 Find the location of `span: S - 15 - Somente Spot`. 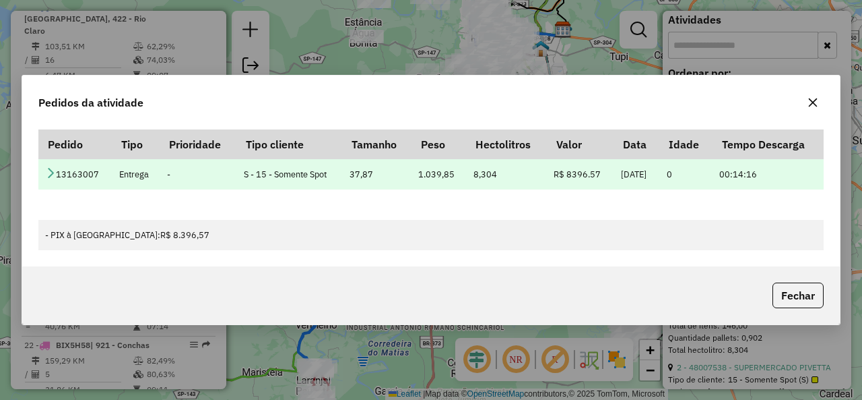

span: S - 15 - Somente Spot is located at coordinates (285, 174).